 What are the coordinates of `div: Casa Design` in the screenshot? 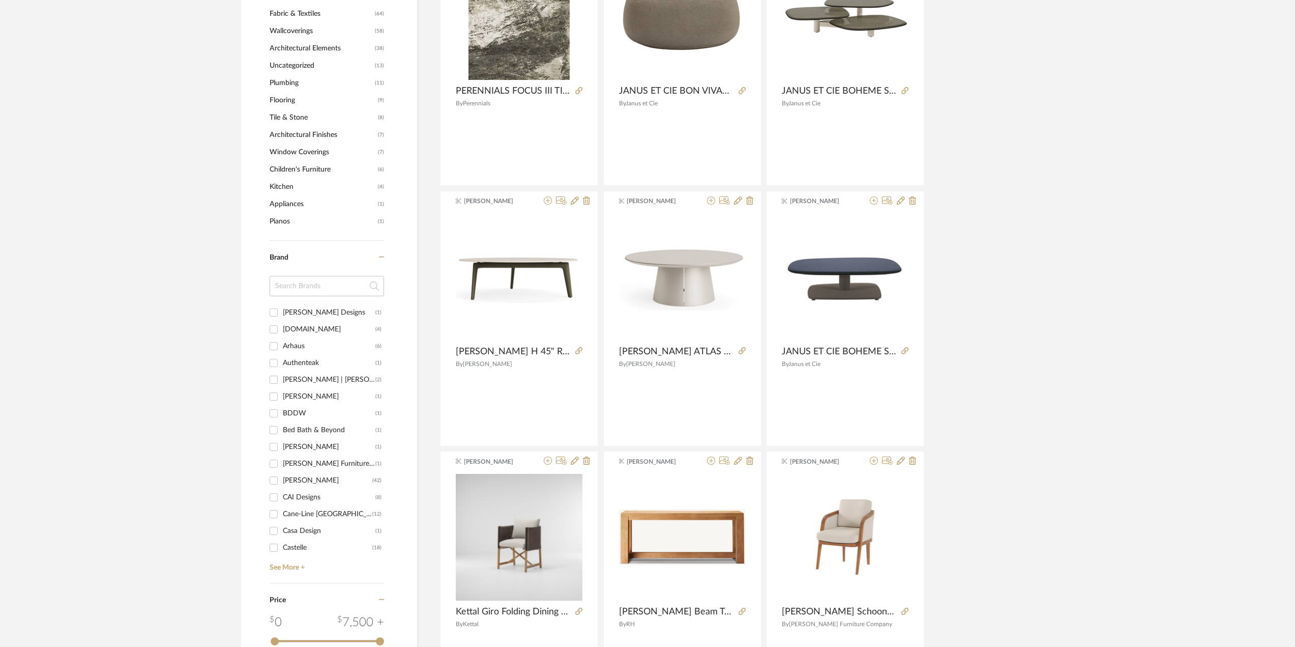 It's located at (329, 531).